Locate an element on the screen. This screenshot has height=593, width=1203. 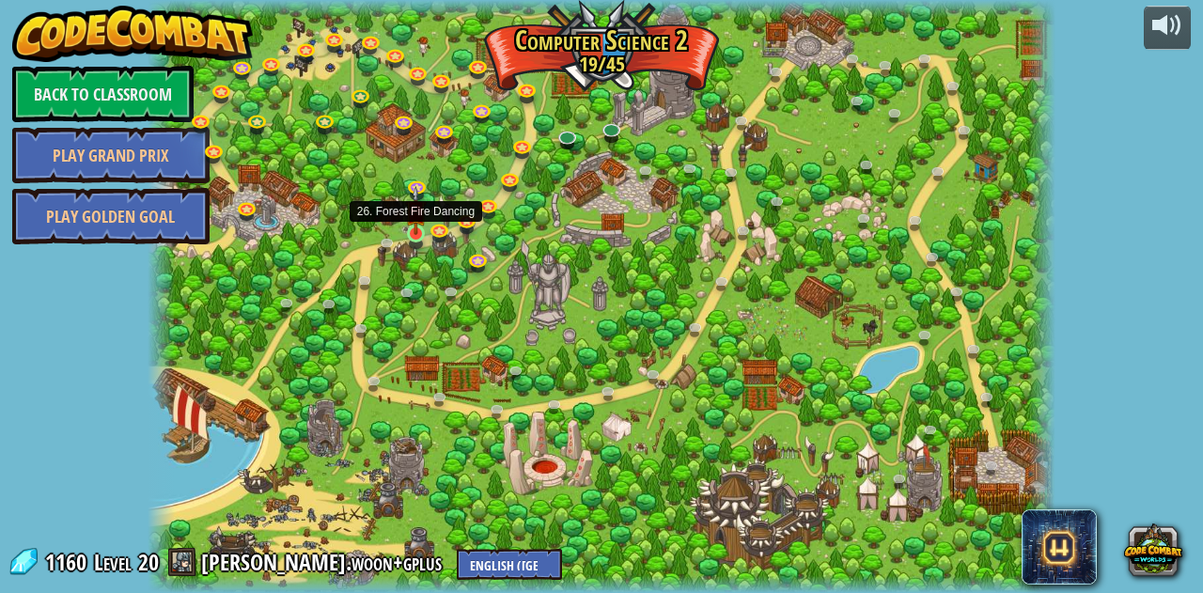
a: Play Golden Goal is located at coordinates (111, 216).